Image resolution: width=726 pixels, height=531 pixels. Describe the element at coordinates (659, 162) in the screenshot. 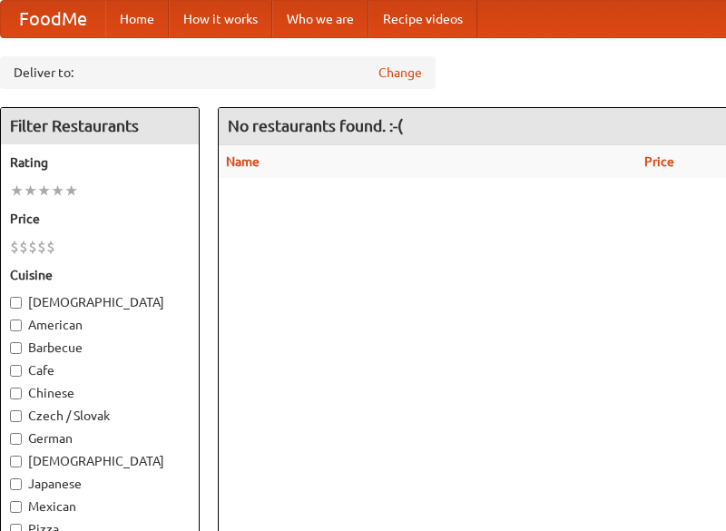

I see `a: Price` at that location.